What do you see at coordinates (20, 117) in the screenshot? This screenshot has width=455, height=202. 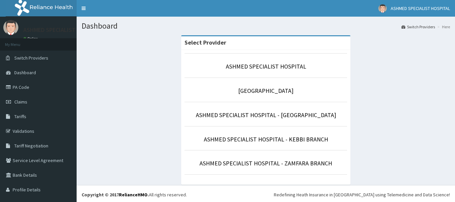 I see `span: Tariffs` at bounding box center [20, 117].